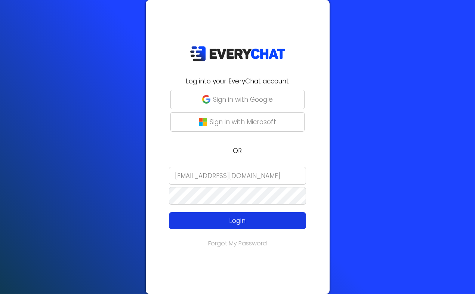 The width and height of the screenshot is (475, 294). Describe the element at coordinates (237, 99) in the screenshot. I see `button: Sign in with Google` at that location.